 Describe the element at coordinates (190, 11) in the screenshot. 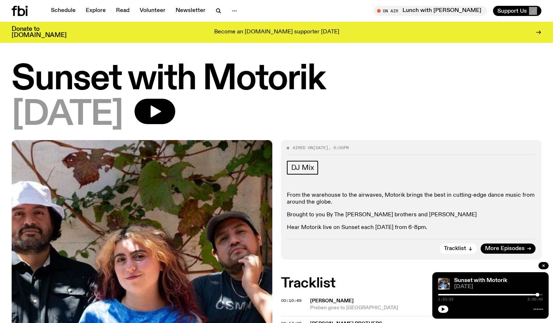

I see `a: Newsletter` at that location.